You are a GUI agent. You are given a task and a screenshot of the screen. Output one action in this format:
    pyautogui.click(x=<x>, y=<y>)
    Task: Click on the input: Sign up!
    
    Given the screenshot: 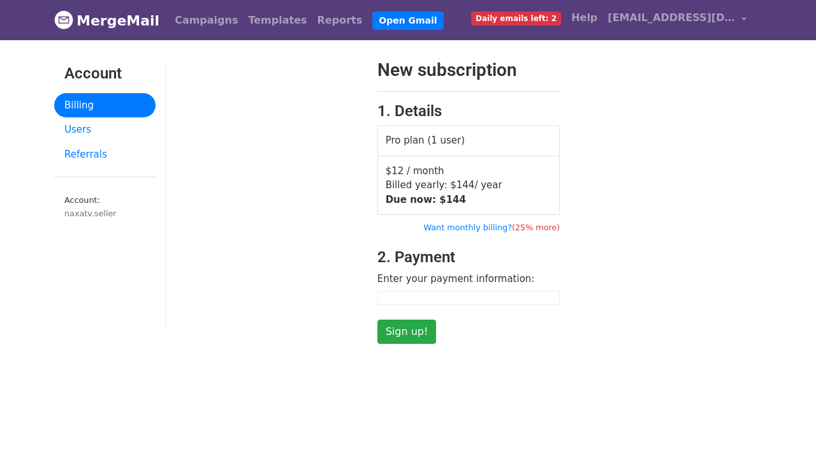 What is the action you would take?
    pyautogui.click(x=407, y=331)
    